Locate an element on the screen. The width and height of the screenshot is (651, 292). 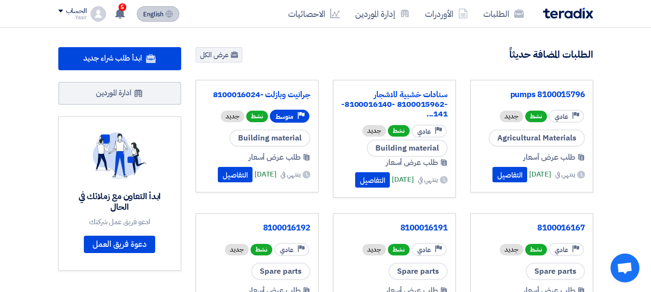
button: English is located at coordinates (158, 14).